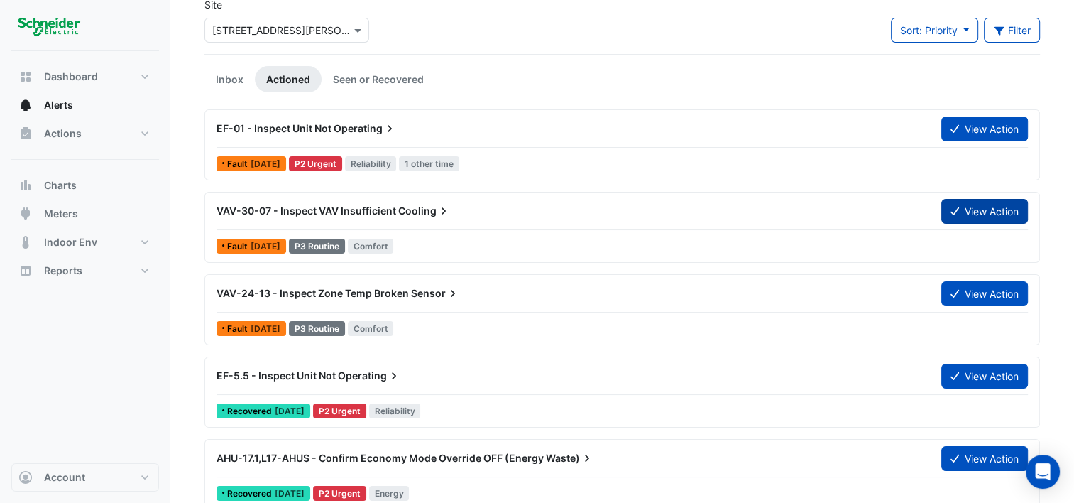 This screenshot has height=503, width=1074. Describe the element at coordinates (570, 458) in the screenshot. I see `span: Waste)` at that location.